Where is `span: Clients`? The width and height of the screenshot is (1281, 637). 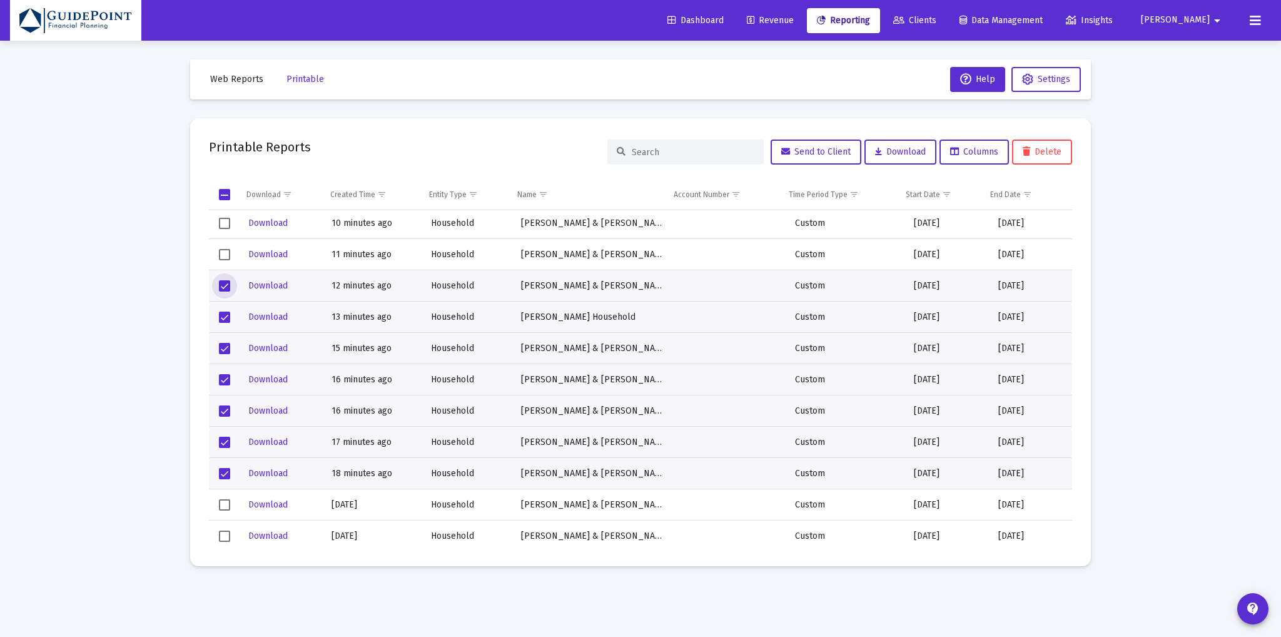 span: Clients is located at coordinates (914, 20).